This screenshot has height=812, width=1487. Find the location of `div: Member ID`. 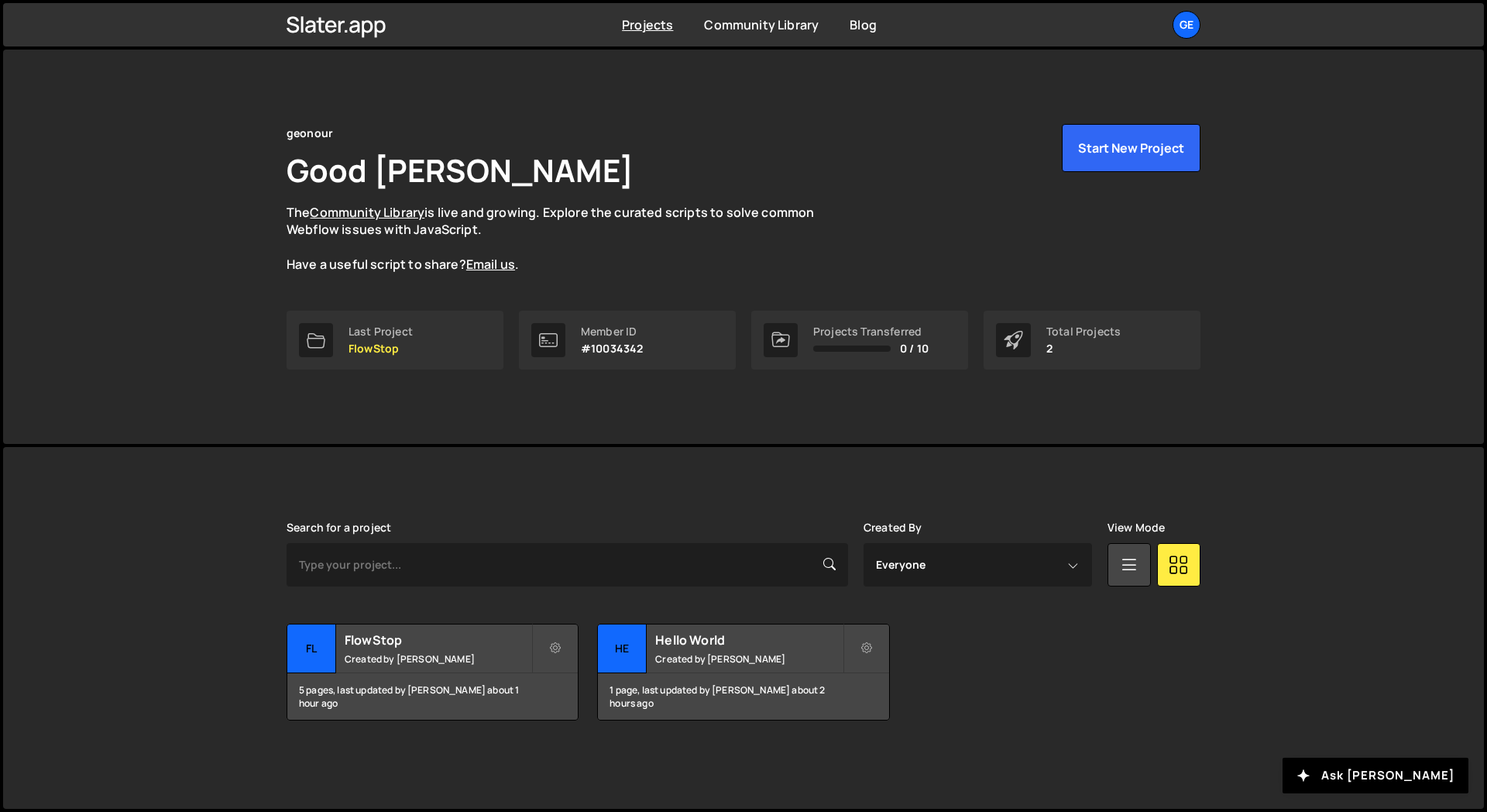

div: Member ID is located at coordinates (612, 331).